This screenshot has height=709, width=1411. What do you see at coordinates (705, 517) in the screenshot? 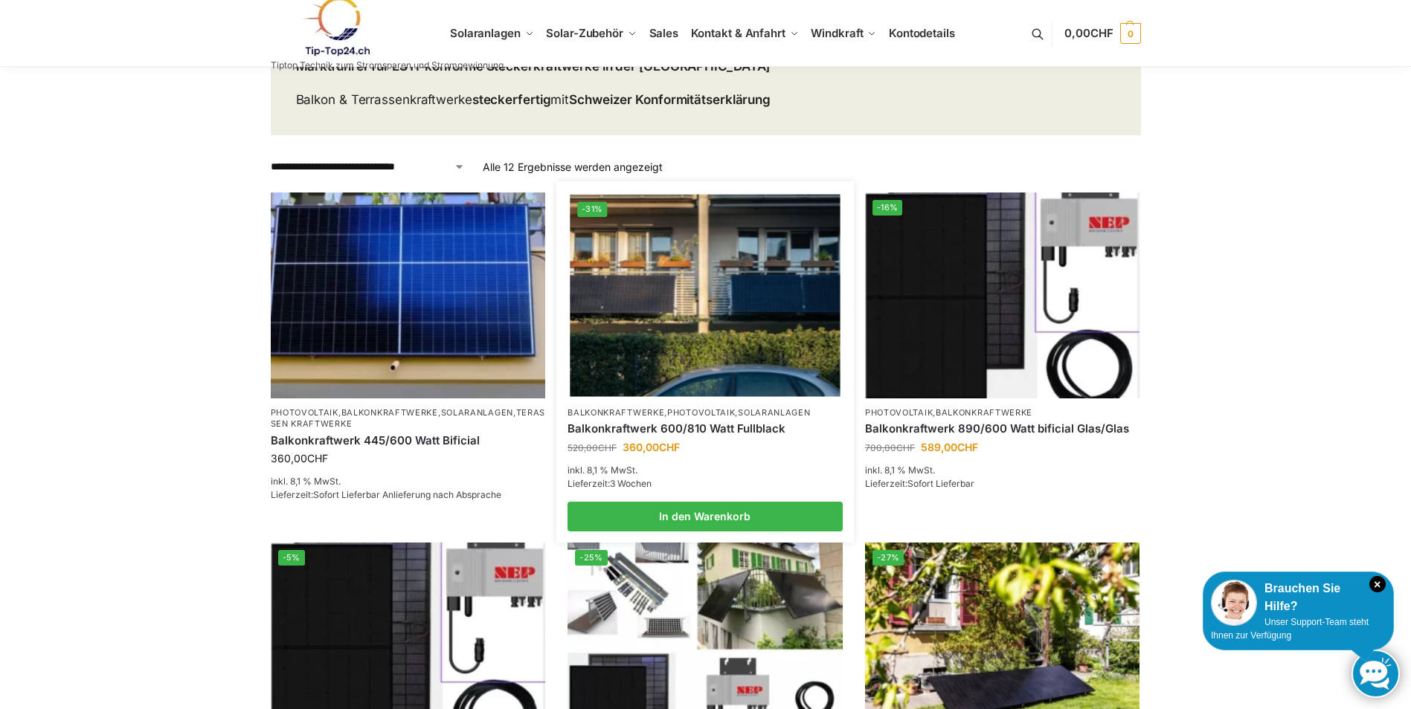
I see `a: In den Warenkorb legen: „Balkonkraftwerk 600/810 Watt Fullblack“` at bounding box center [705, 517].